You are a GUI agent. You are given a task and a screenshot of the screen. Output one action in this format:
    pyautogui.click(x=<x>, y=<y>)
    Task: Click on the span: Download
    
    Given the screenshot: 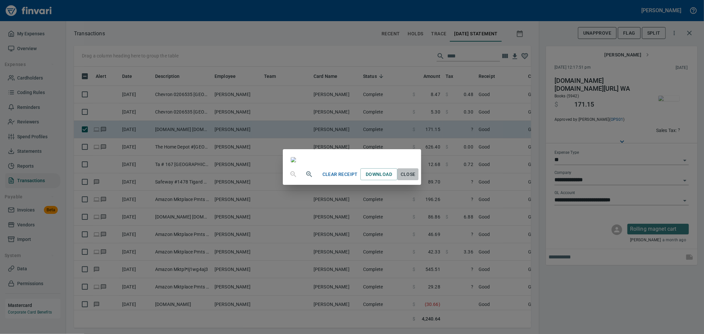 What is the action you would take?
    pyautogui.click(x=379, y=174)
    